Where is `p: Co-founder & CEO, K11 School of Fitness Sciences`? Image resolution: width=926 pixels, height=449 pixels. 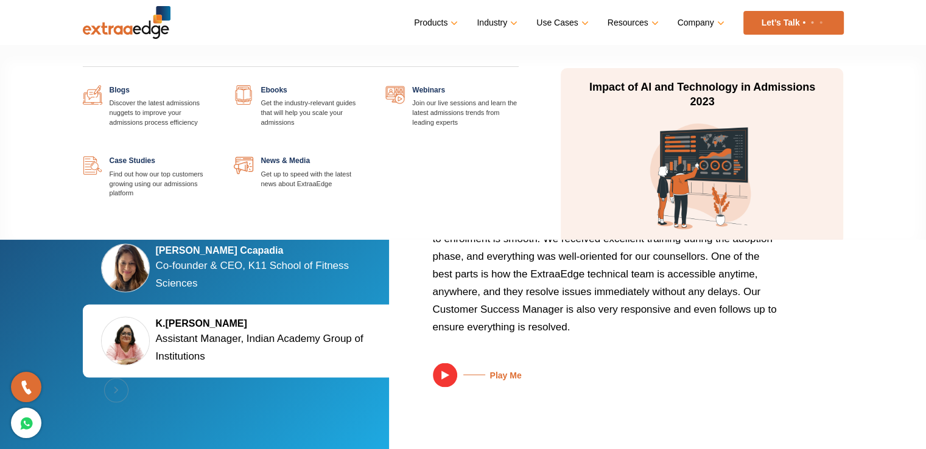 p: Co-founder & CEO, K11 School of Fitness Sciences is located at coordinates (265, 274).